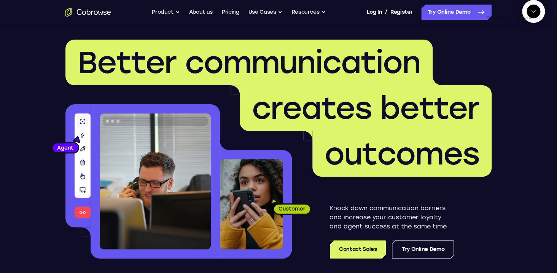  I want to click on a: Pricing, so click(230, 12).